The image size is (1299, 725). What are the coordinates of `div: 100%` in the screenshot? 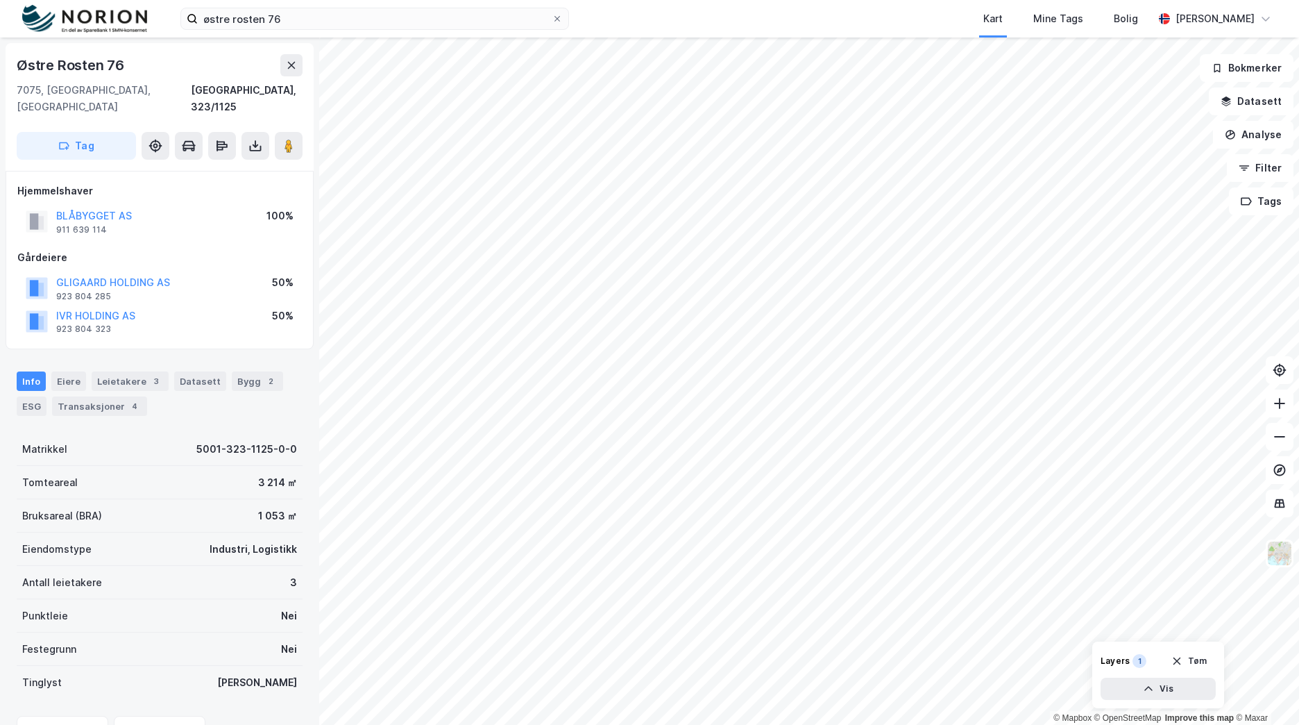 It's located at (280, 216).